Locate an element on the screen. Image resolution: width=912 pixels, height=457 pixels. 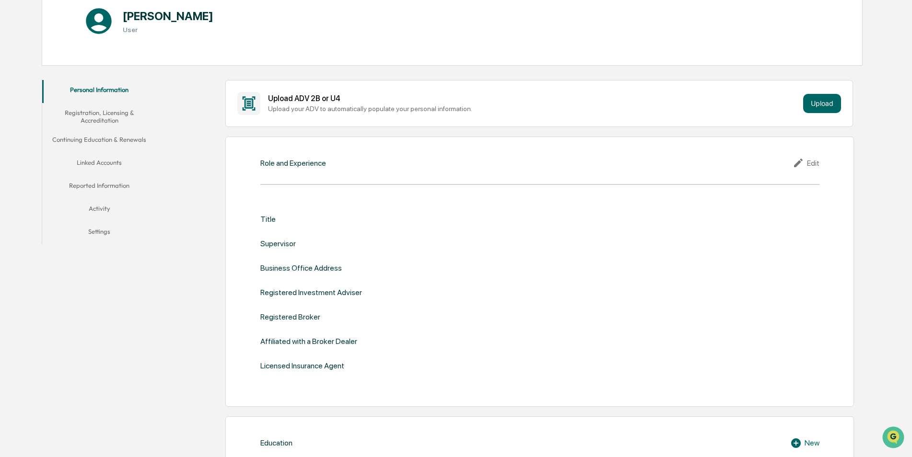
button: Activity is located at coordinates (99, 210).